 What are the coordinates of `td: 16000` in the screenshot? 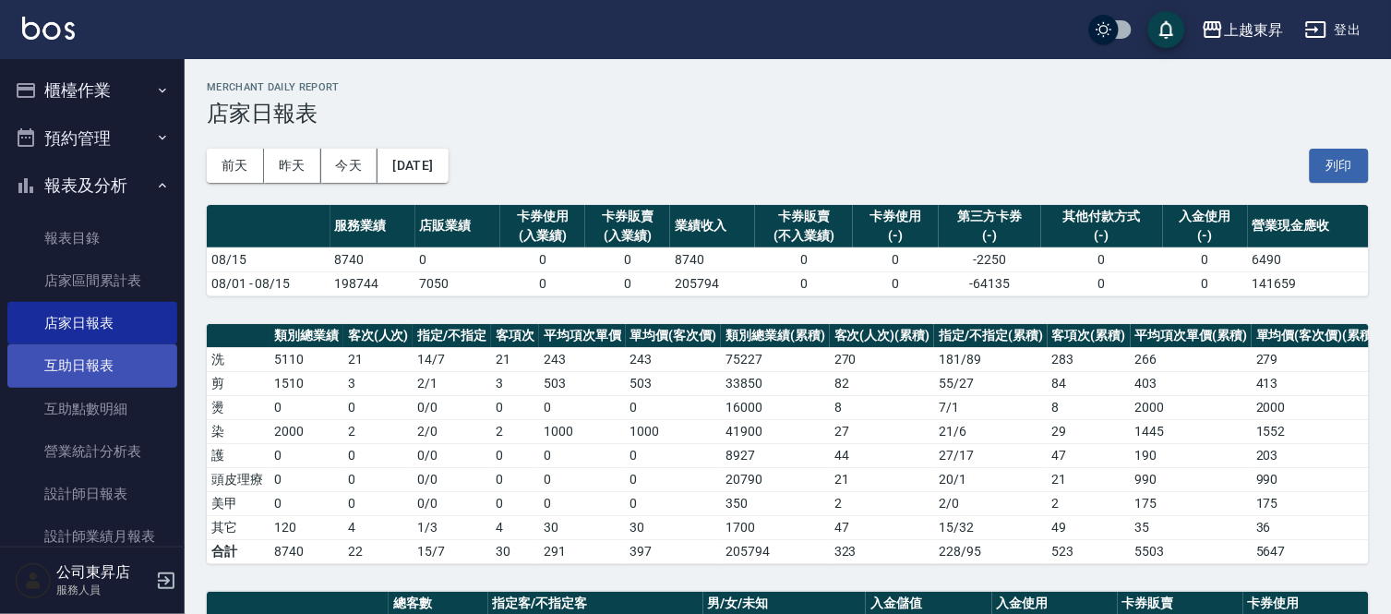 It's located at (775, 407).